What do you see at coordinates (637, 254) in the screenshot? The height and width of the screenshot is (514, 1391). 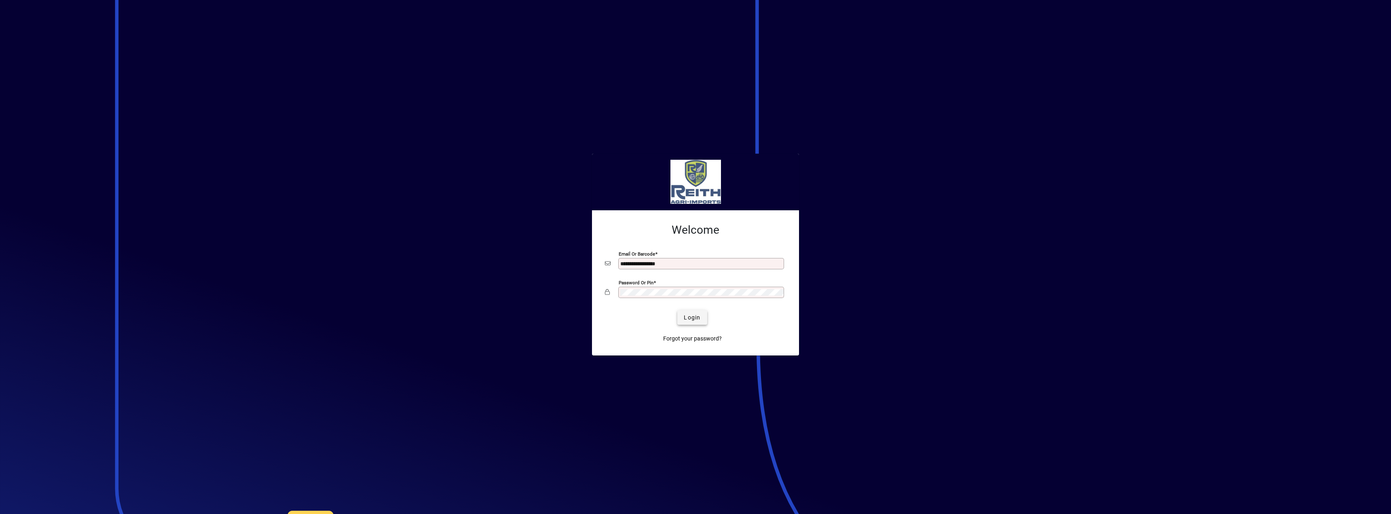 I see `mat-label: Email or Barcode` at bounding box center [637, 254].